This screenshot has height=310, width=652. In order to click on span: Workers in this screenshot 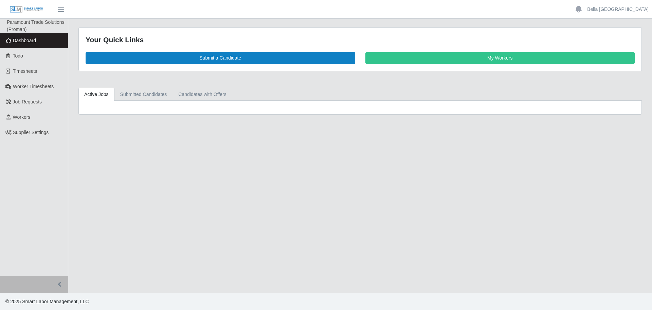, I will do `click(22, 117)`.